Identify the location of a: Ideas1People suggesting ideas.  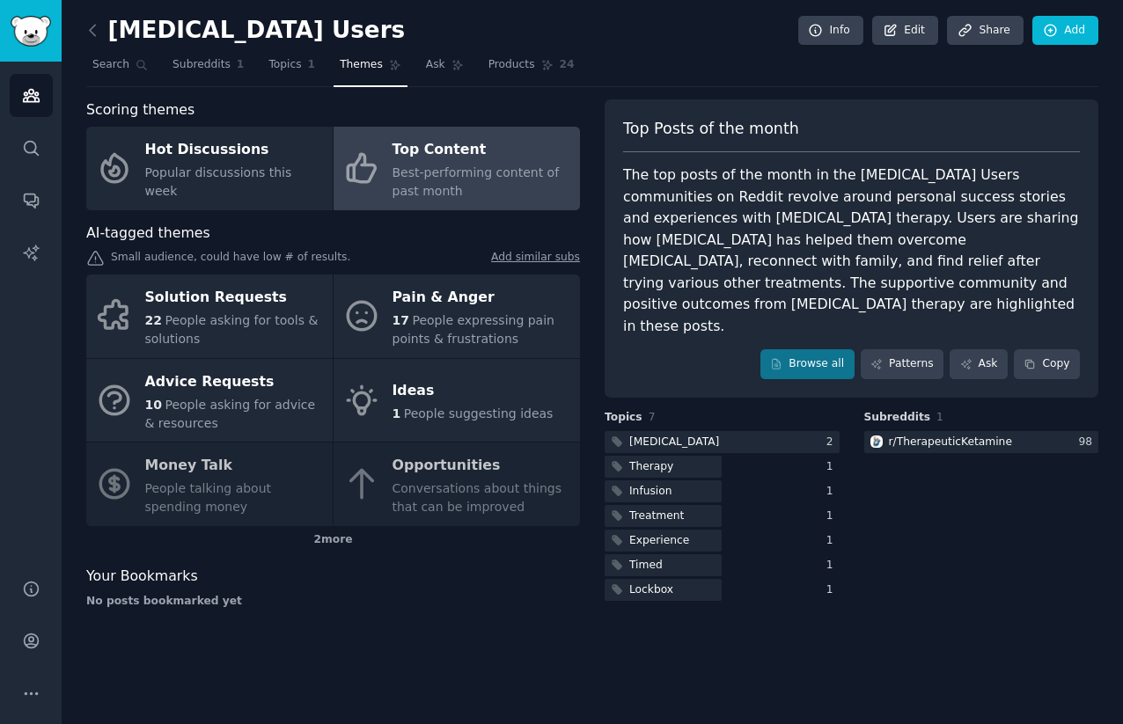
(457, 400).